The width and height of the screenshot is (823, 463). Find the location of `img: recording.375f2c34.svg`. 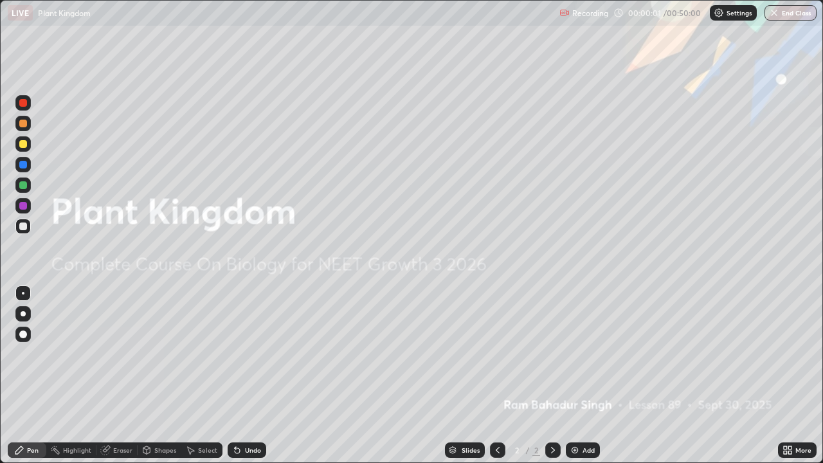

img: recording.375f2c34.svg is located at coordinates (564, 13).